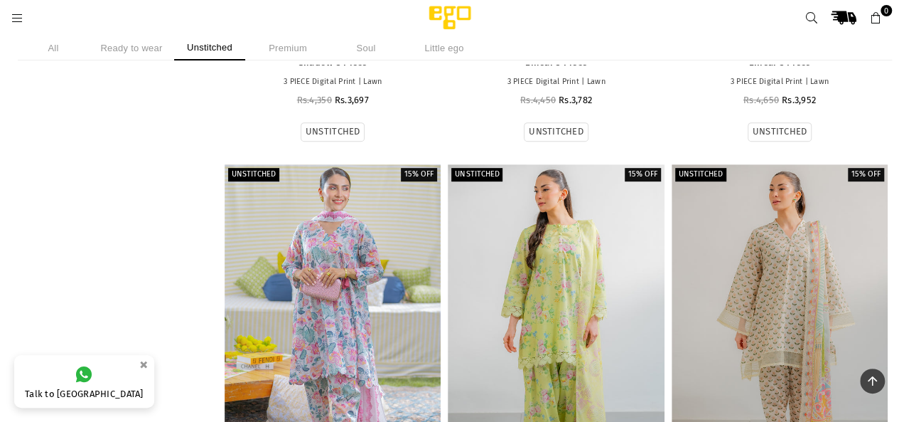 This screenshot has width=899, height=422. Describe the element at coordinates (761, 100) in the screenshot. I see `span: Rs.4,650` at that location.